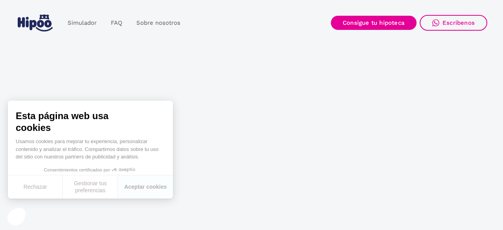 This screenshot has height=230, width=503. Describe the element at coordinates (116, 23) in the screenshot. I see `a: FAQ` at that location.